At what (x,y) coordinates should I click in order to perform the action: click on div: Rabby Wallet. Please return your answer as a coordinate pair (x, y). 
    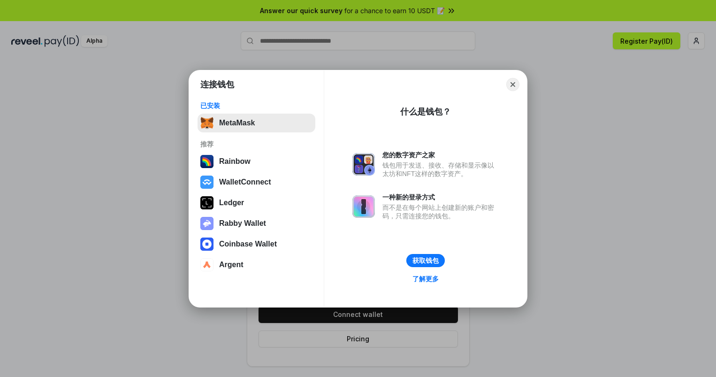
    Looking at the image, I should click on (243, 223).